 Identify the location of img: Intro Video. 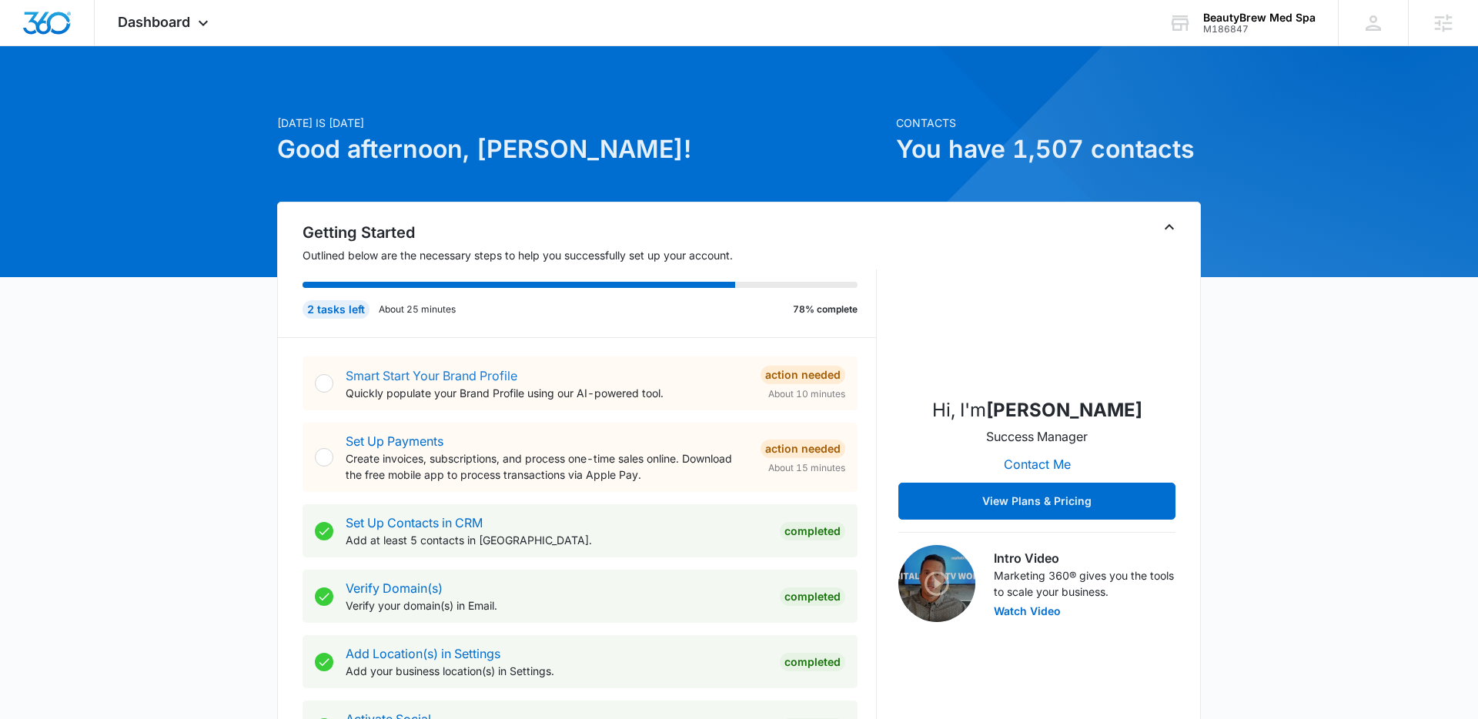
(937, 583).